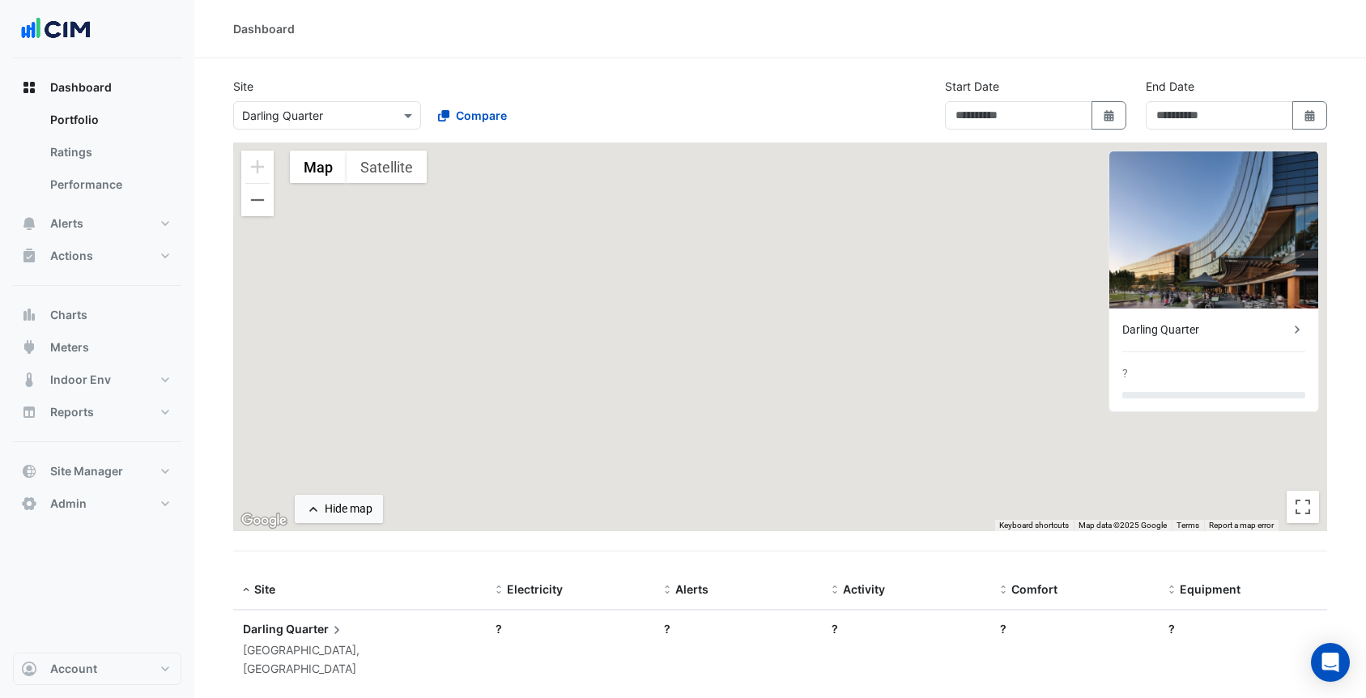 Image resolution: width=1366 pixels, height=698 pixels. What do you see at coordinates (29, 256) in the screenshot?
I see `app-icon: Actions` at bounding box center [29, 256].